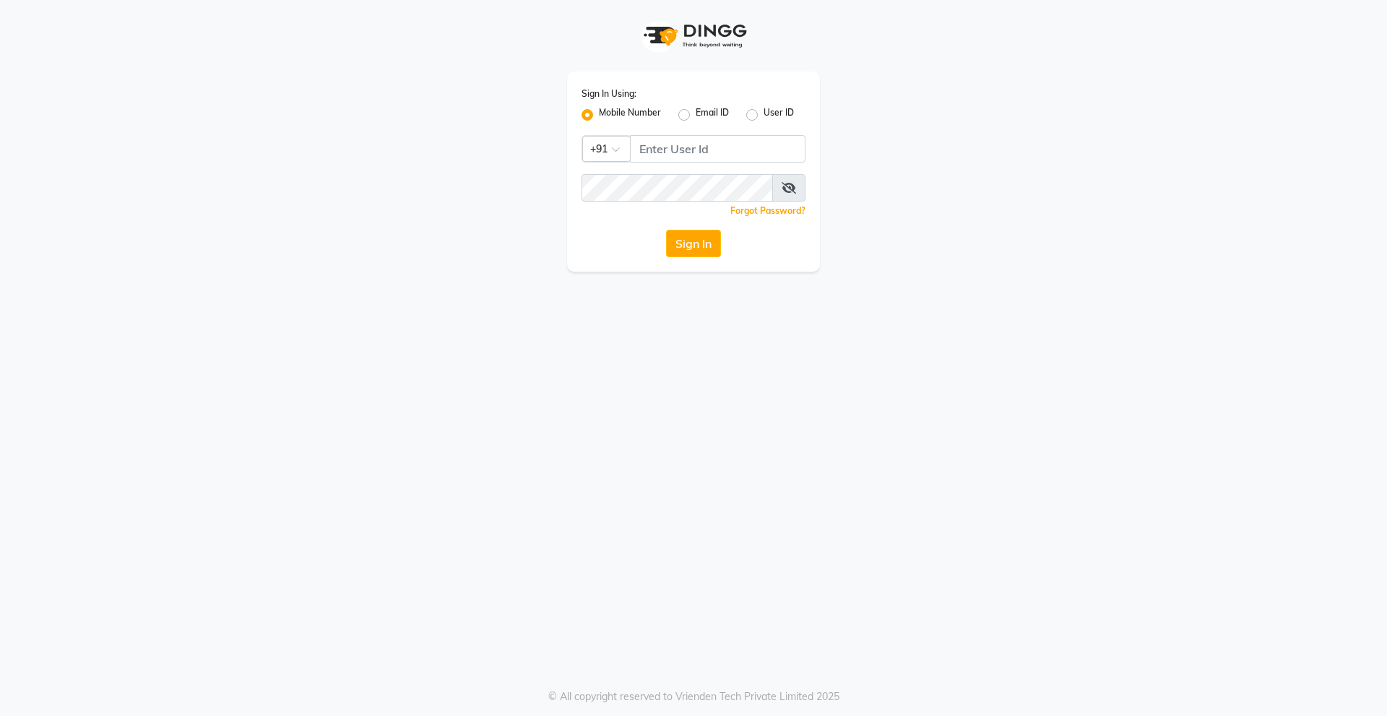 This screenshot has width=1387, height=716. I want to click on a: Forgot Password?, so click(768, 210).